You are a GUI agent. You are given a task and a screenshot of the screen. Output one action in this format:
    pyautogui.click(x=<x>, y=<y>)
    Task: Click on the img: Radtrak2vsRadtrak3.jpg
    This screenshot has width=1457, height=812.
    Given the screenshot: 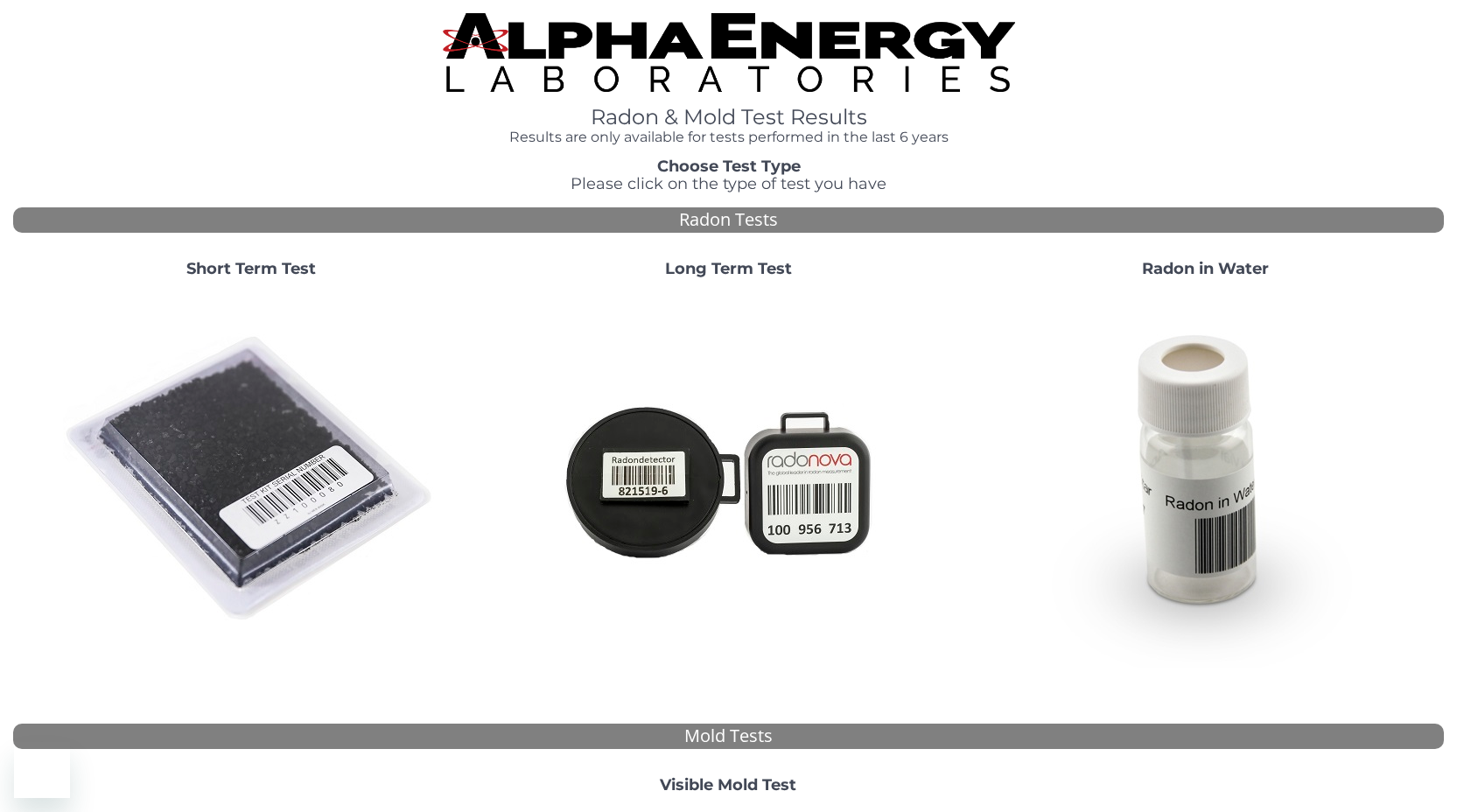 What is the action you would take?
    pyautogui.click(x=728, y=479)
    